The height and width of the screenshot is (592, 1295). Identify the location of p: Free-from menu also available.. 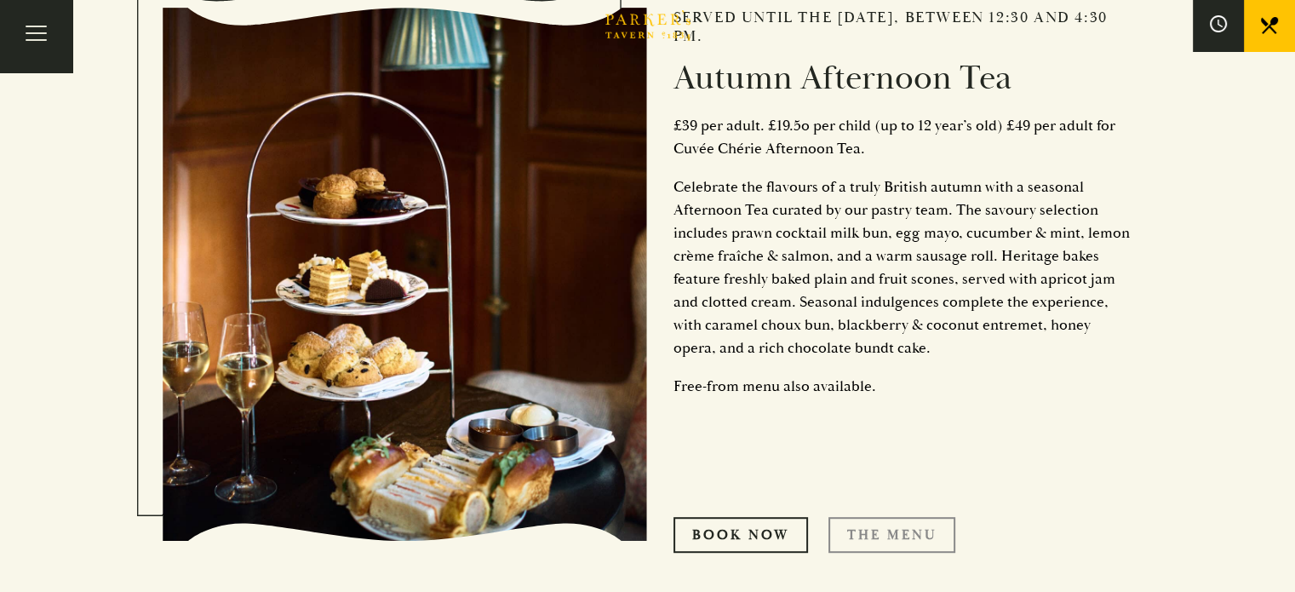
(903, 386).